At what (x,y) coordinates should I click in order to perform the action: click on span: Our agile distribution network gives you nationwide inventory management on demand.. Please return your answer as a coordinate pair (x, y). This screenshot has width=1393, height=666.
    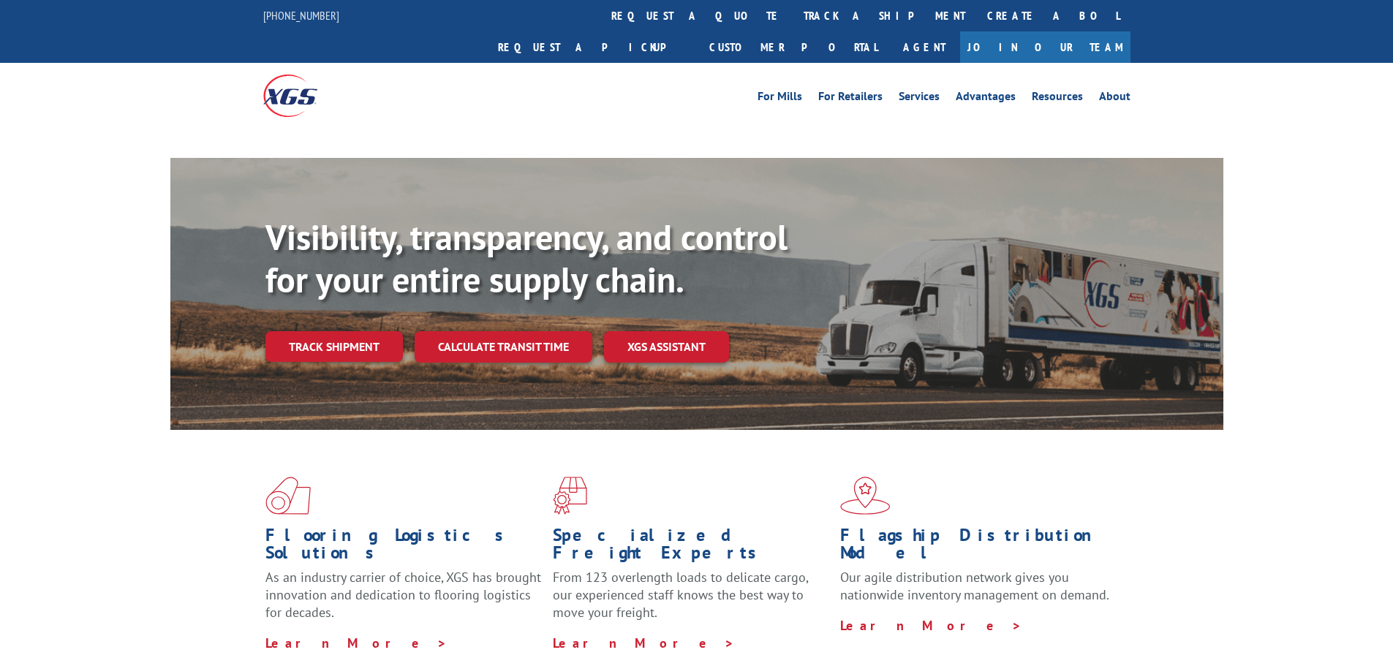
    Looking at the image, I should click on (975, 586).